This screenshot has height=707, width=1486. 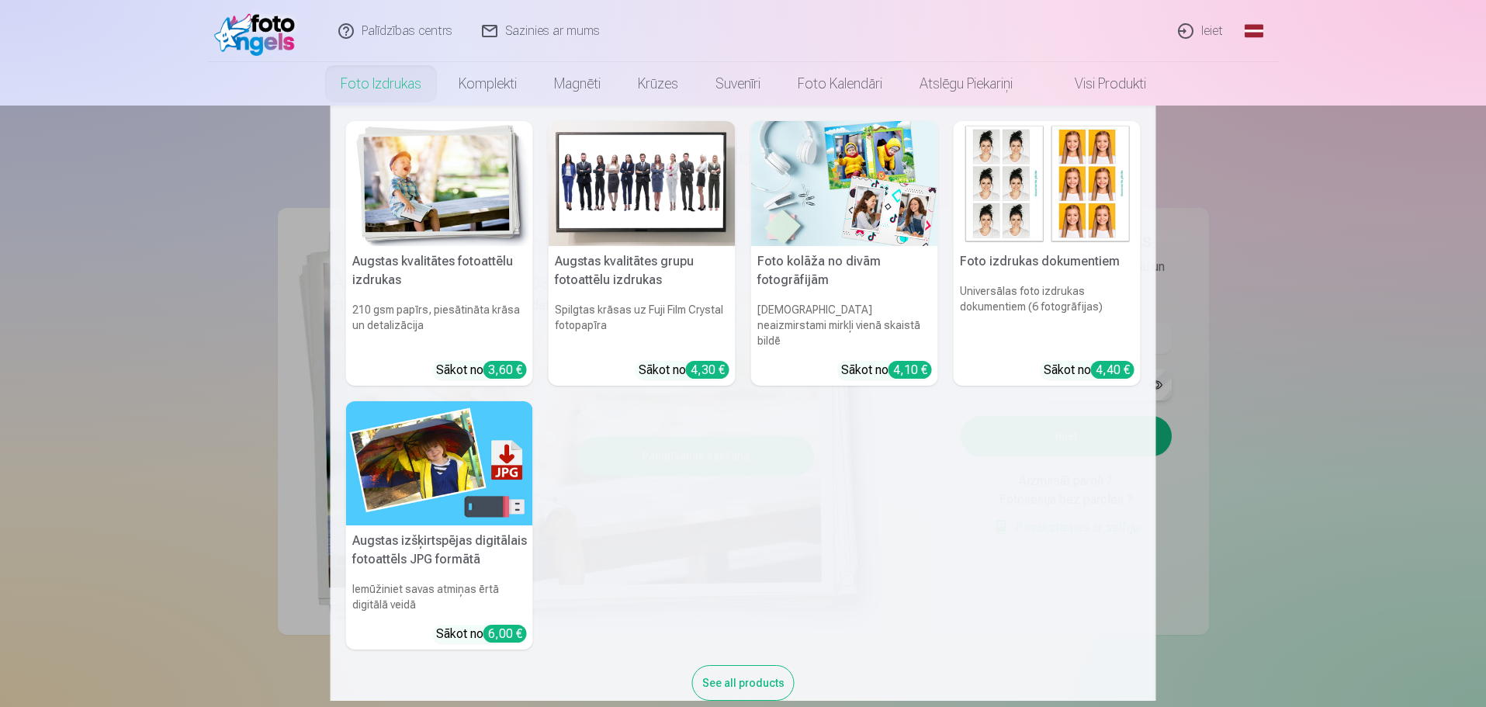 What do you see at coordinates (381, 84) in the screenshot?
I see `a: Foto izdrukas` at bounding box center [381, 84].